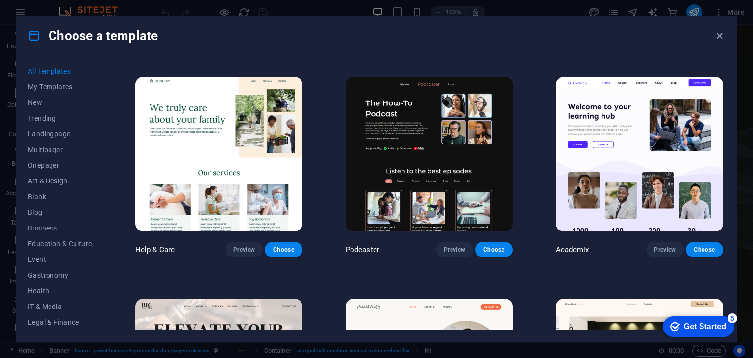 The width and height of the screenshot is (753, 358). I want to click on img: Academix, so click(639, 154).